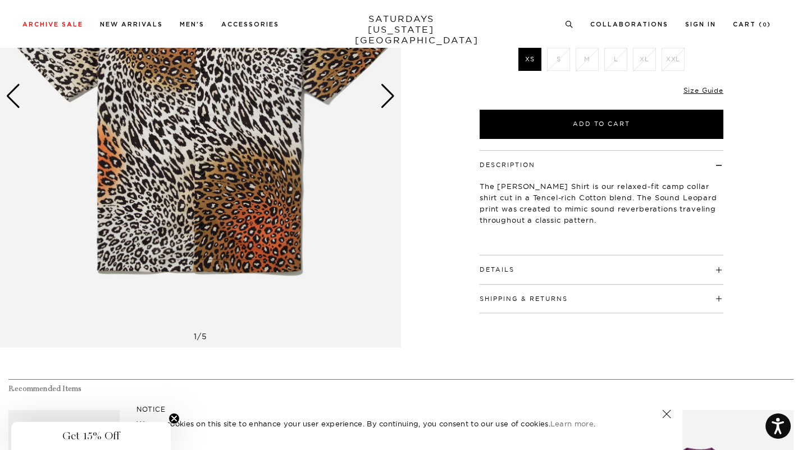  What do you see at coordinates (53, 24) in the screenshot?
I see `a: Archive Sale` at bounding box center [53, 24].